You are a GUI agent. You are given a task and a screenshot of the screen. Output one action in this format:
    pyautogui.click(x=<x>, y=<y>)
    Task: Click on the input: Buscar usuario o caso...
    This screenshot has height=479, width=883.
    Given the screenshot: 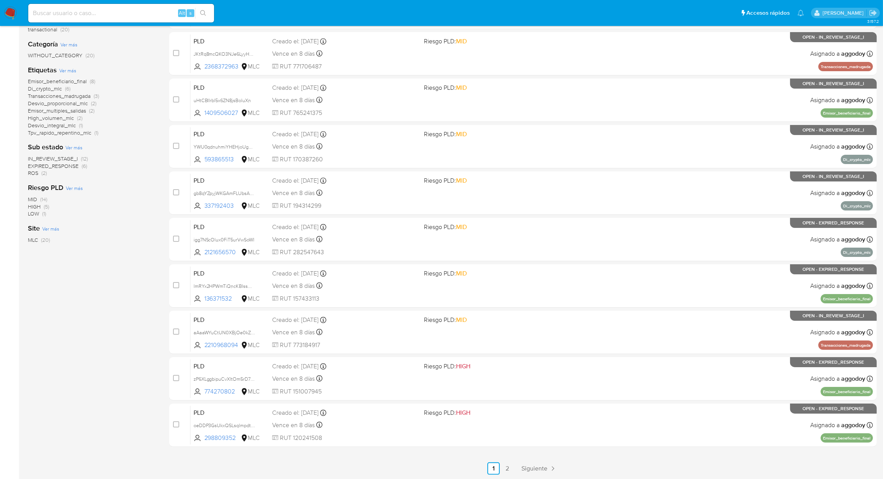 What is the action you would take?
    pyautogui.click(x=121, y=13)
    